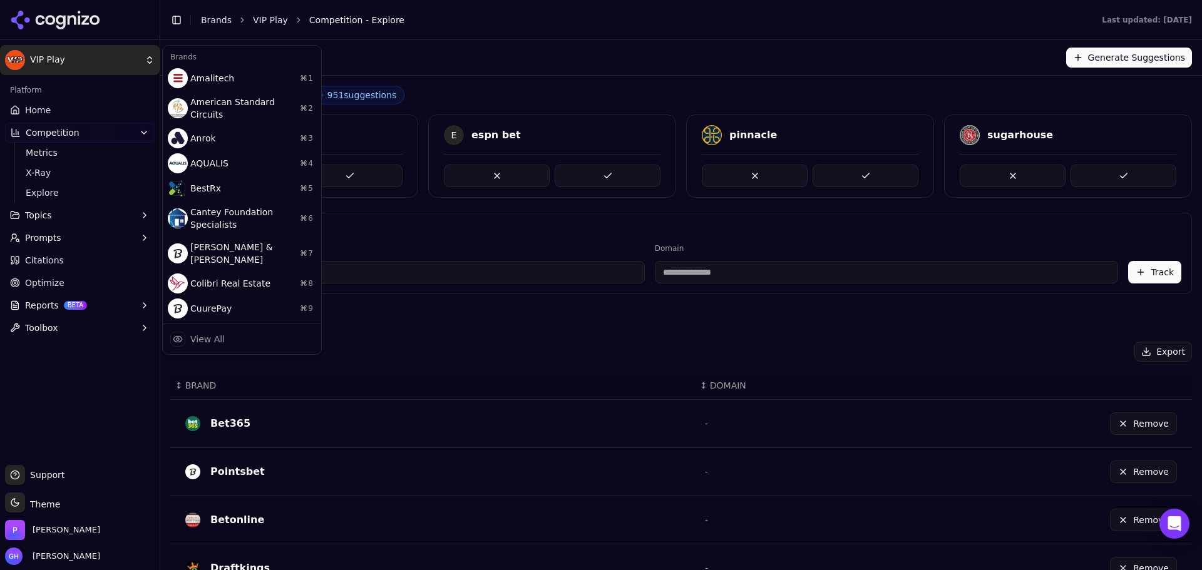 The height and width of the screenshot is (570, 1202). Describe the element at coordinates (178, 309) in the screenshot. I see `img: CuurePay` at that location.